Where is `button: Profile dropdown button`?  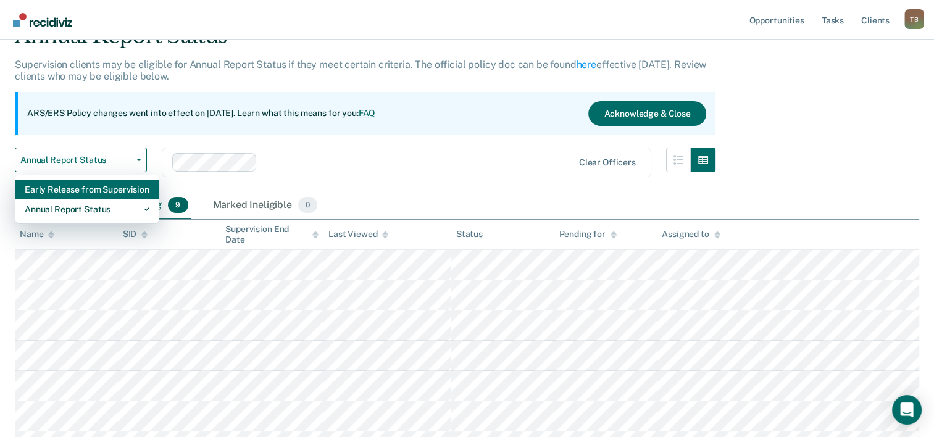 button: Profile dropdown button is located at coordinates (914, 19).